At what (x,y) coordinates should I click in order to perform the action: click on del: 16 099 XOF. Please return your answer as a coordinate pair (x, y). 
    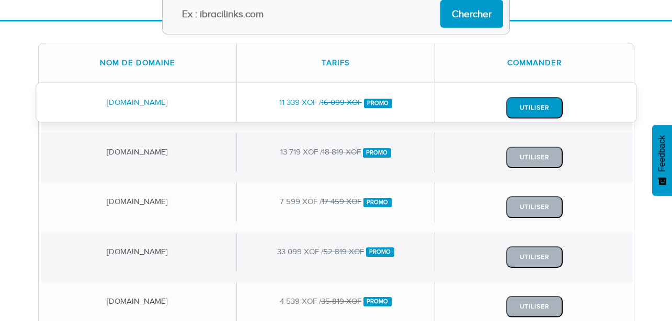
    Looking at the image, I should click on (341, 102).